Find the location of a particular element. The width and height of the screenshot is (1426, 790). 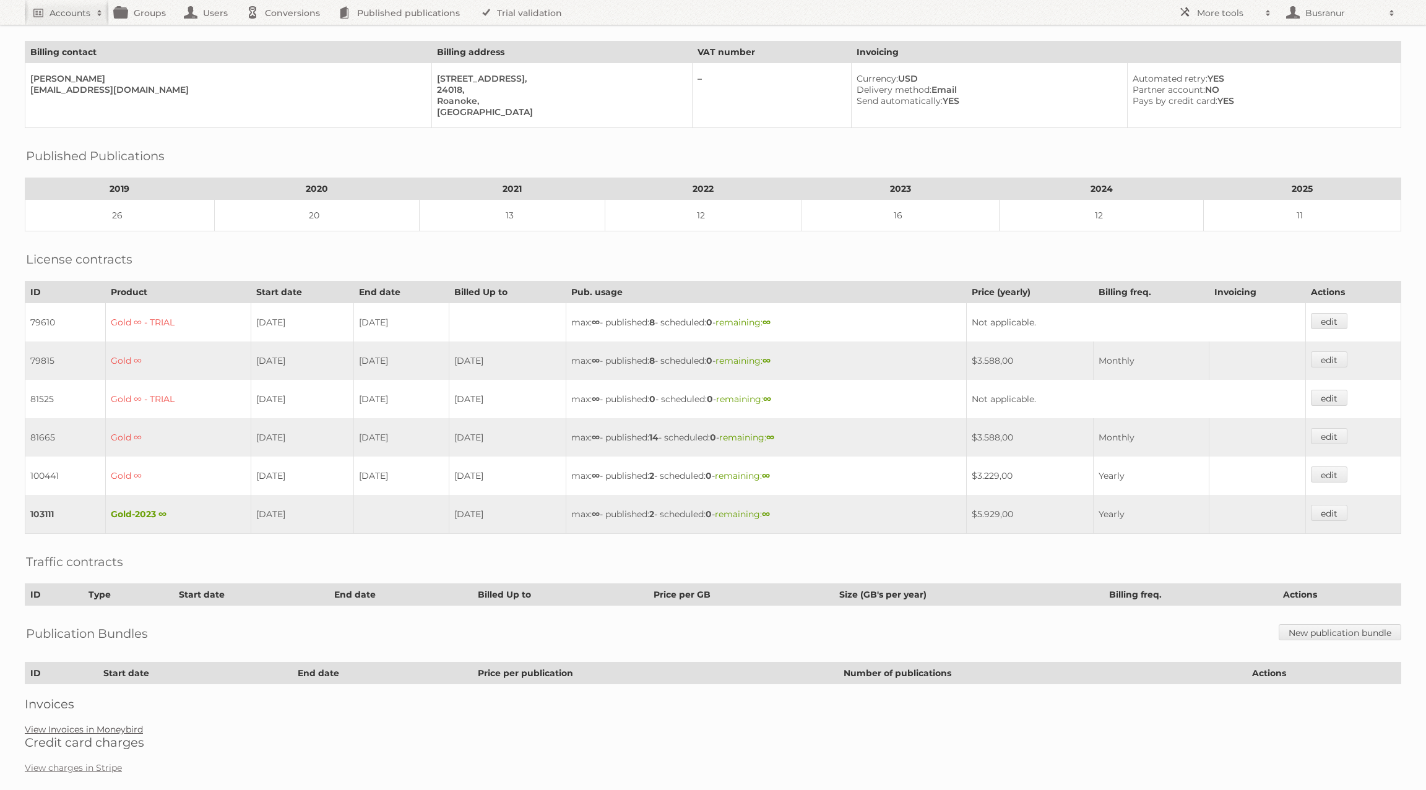

td: Gold-2023 ∞ is located at coordinates (178, 514).